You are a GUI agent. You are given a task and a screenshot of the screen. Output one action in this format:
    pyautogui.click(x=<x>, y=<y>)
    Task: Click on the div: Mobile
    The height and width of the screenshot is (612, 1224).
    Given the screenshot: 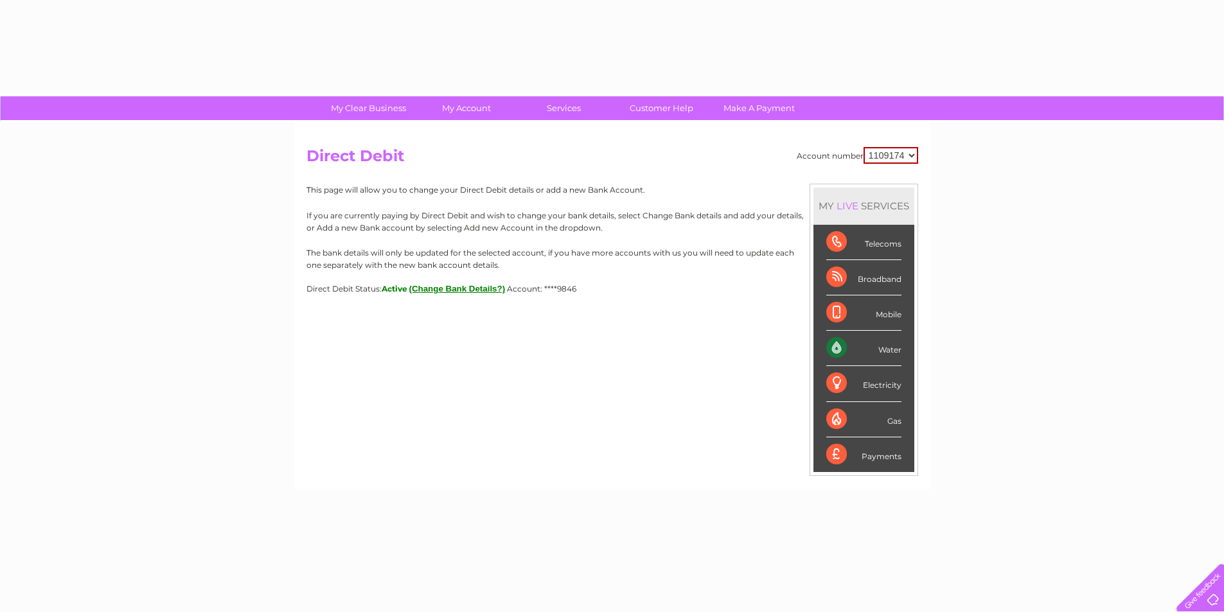 What is the action you would take?
    pyautogui.click(x=863, y=313)
    